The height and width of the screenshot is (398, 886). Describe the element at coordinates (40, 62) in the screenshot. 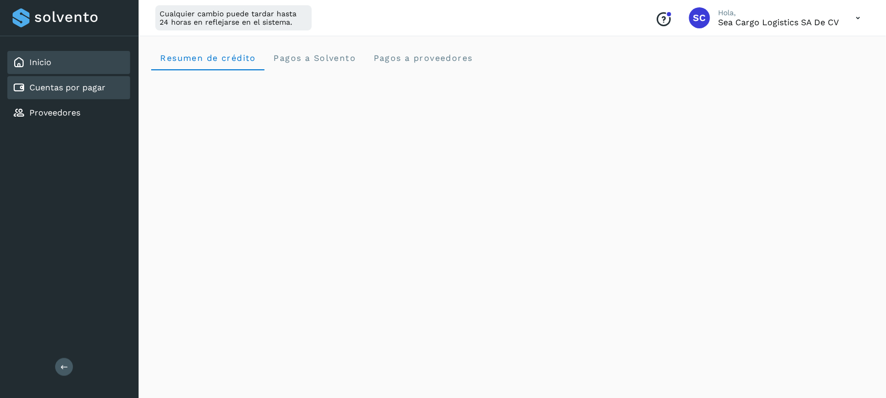

I see `a: Inicio` at that location.